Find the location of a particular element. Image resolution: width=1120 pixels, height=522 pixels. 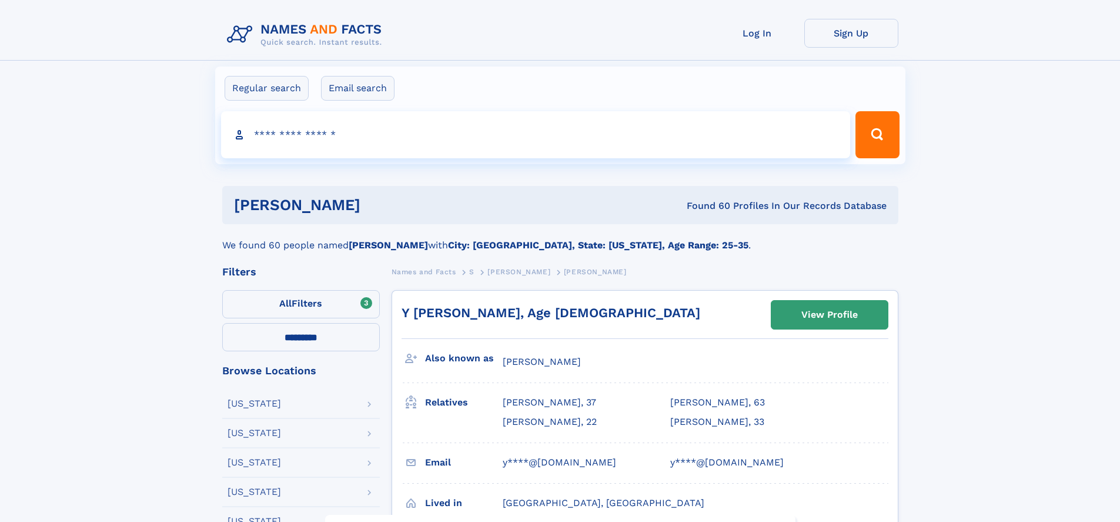

div: Browse Locations is located at coordinates (301, 371).